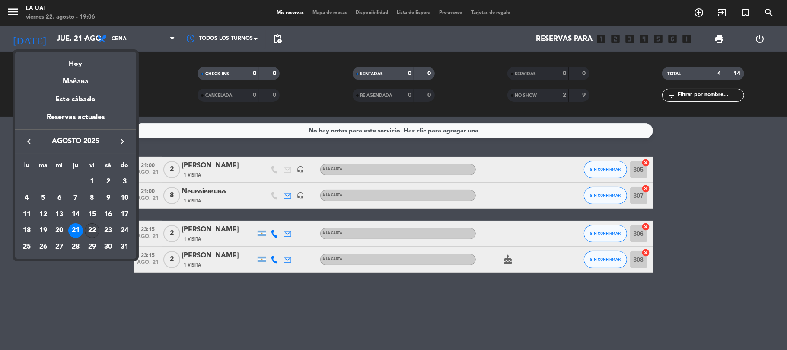 Image resolution: width=787 pixels, height=350 pixels. What do you see at coordinates (108, 230) in the screenshot?
I see `div: 23` at bounding box center [108, 230].